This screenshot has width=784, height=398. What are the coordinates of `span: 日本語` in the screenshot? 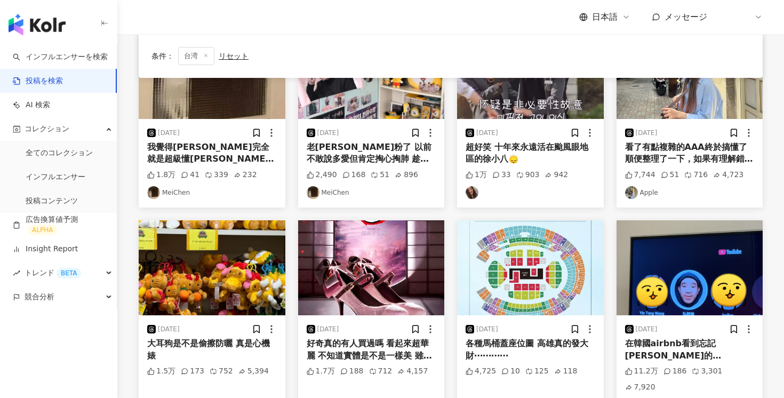 It's located at (605, 17).